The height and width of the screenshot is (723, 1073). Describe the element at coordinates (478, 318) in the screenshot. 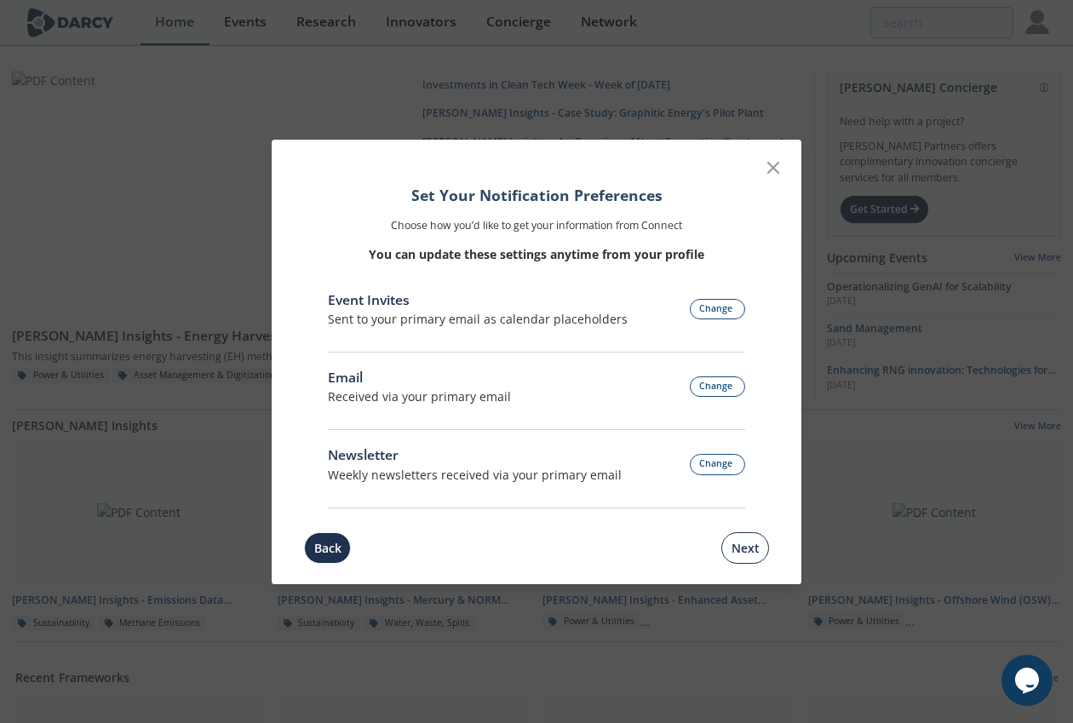

I see `div: Sent to your primary email as calendar placeholders` at that location.